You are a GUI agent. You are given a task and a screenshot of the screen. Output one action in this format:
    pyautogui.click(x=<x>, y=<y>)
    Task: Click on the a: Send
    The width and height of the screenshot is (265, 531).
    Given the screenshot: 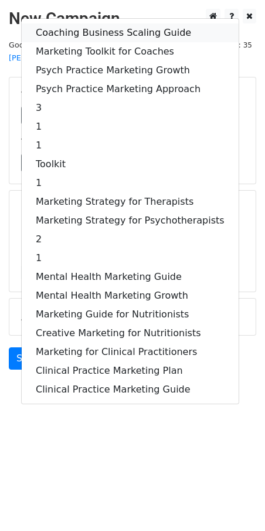 What is the action you would take?
    pyautogui.click(x=28, y=359)
    